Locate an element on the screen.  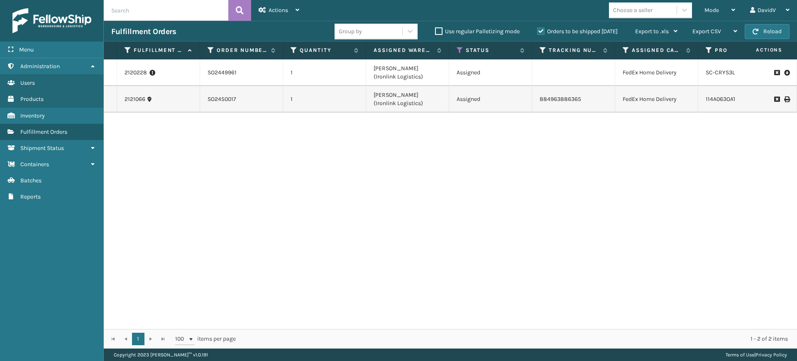
label: Tracking Number is located at coordinates (574, 50).